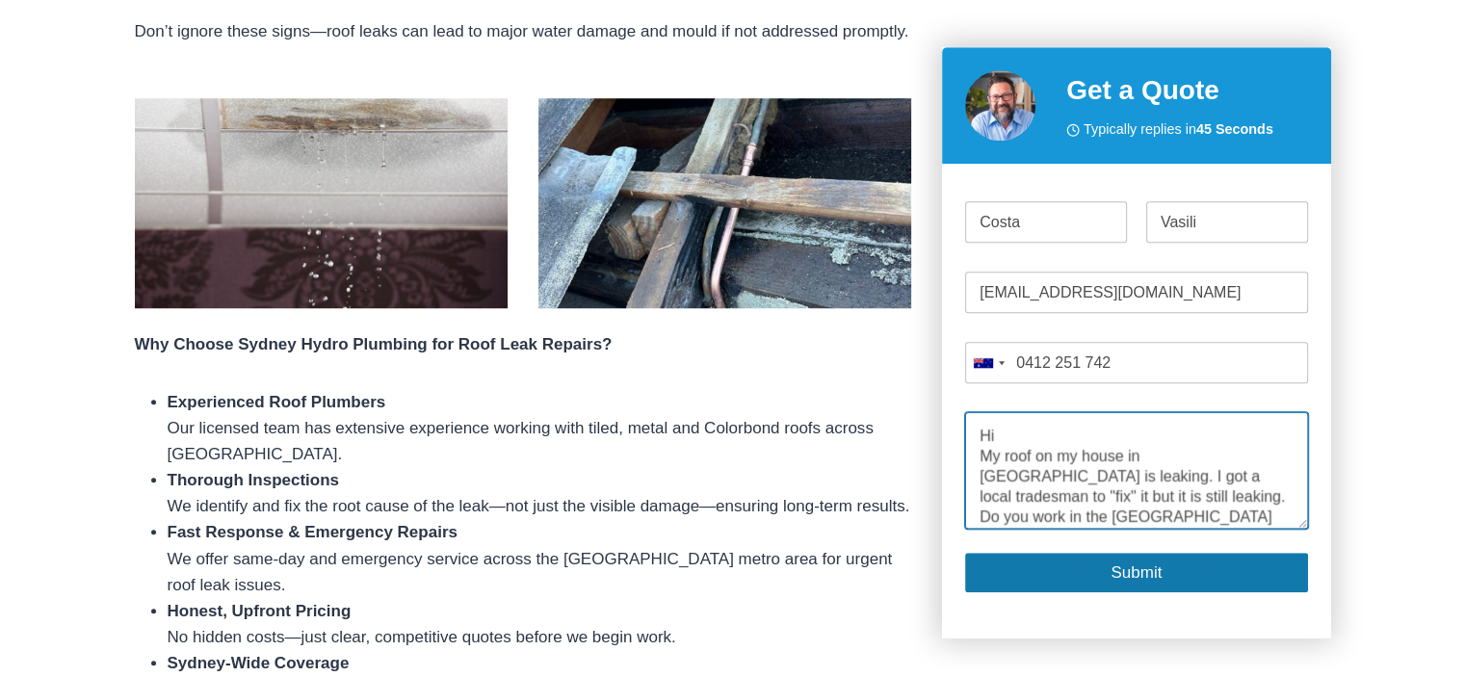 The height and width of the screenshot is (677, 1465). What do you see at coordinates (374, 344) in the screenshot?
I see `strong: Why Choose Sydney Hydro Plumbing for Roof Leak Repairs?` at bounding box center [374, 344].